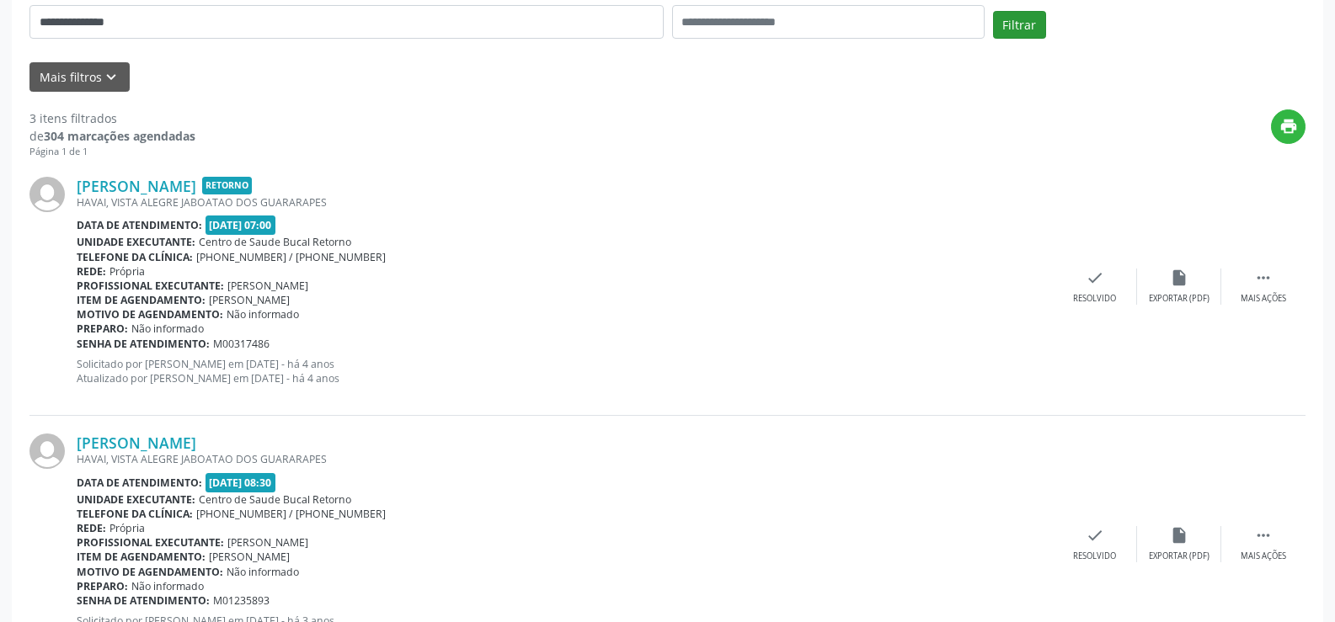 Image resolution: width=1335 pixels, height=622 pixels. What do you see at coordinates (1019, 25) in the screenshot?
I see `button: Filtrar` at bounding box center [1019, 25].